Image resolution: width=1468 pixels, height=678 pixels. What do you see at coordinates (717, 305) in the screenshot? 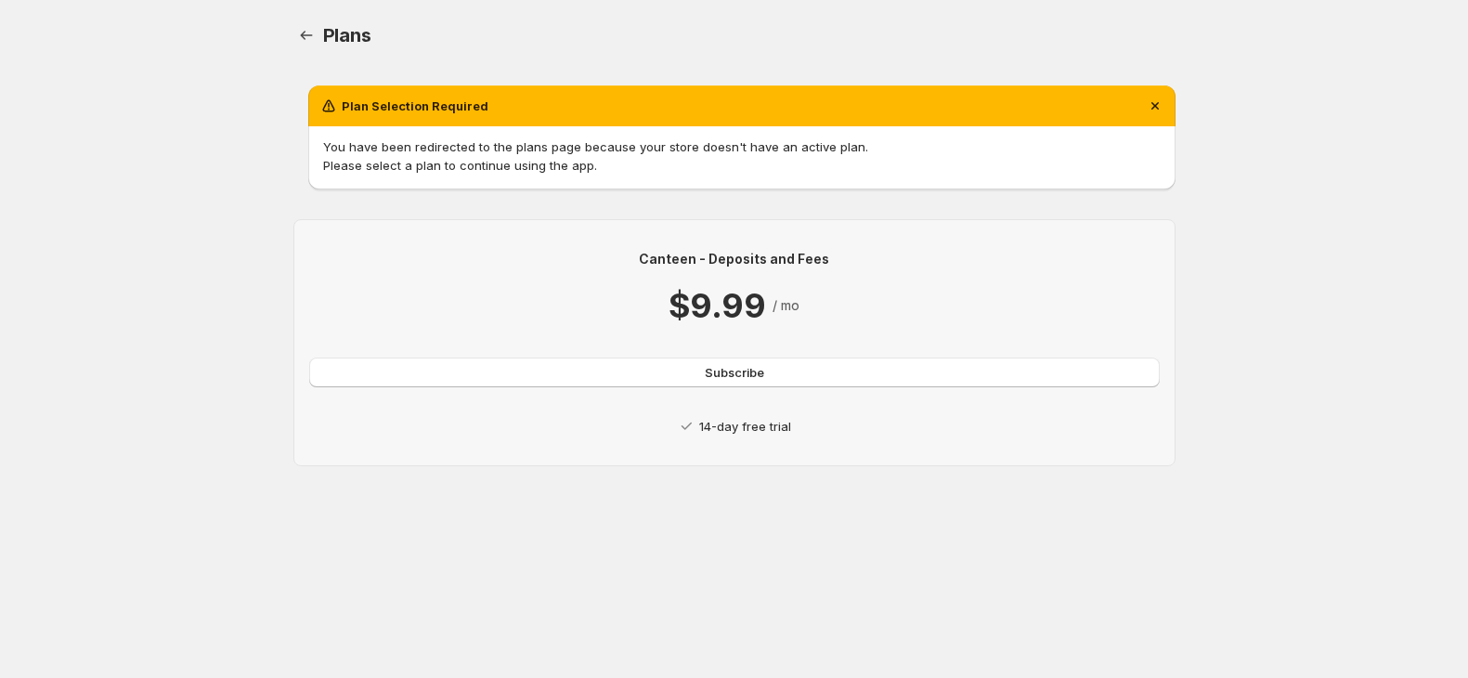
I see `p: $9.99` at bounding box center [717, 305].